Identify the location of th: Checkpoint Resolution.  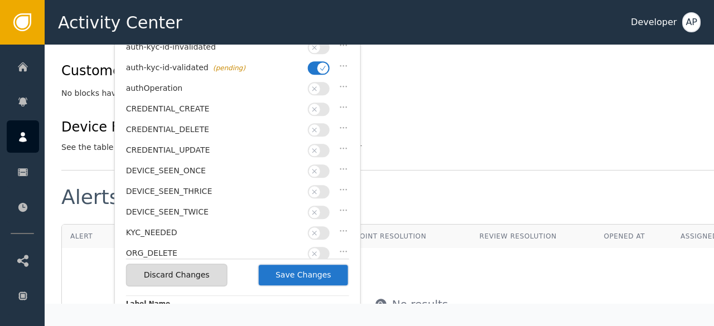
(397, 237).